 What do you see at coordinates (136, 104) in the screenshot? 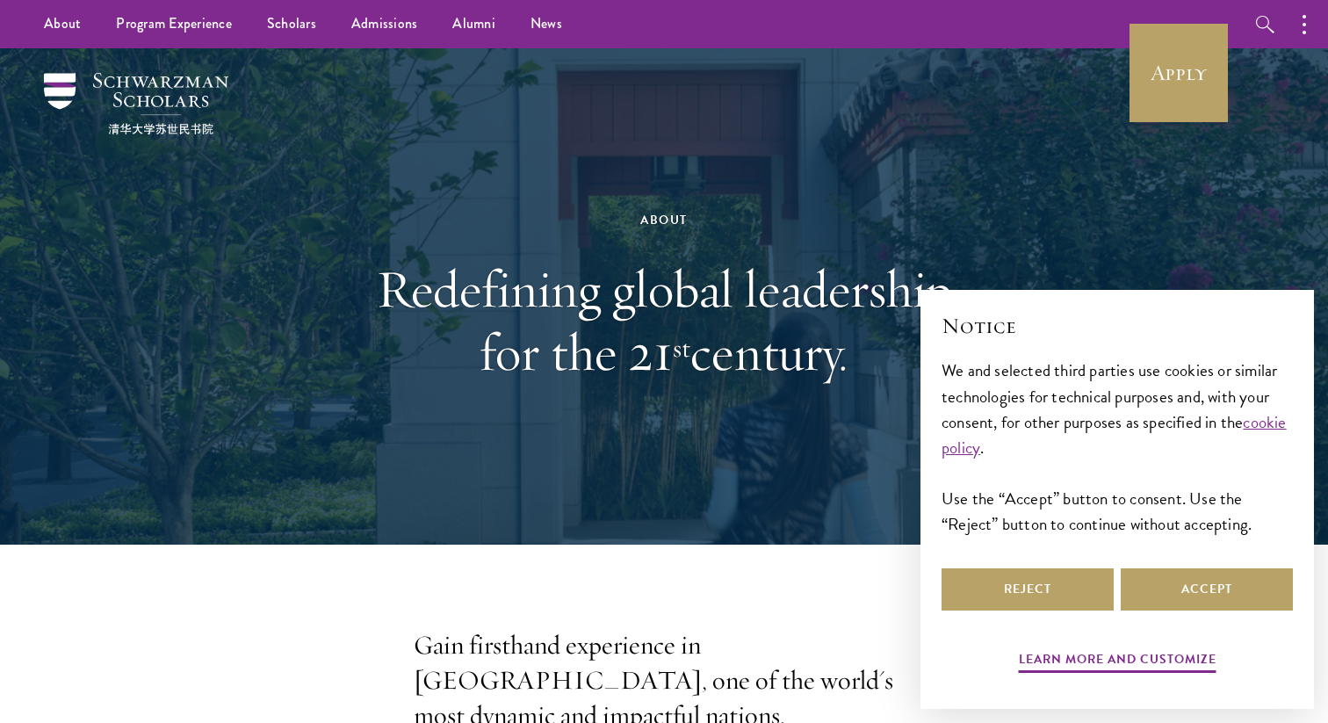
I see `img: Schwarzman Scholars` at bounding box center [136, 104].